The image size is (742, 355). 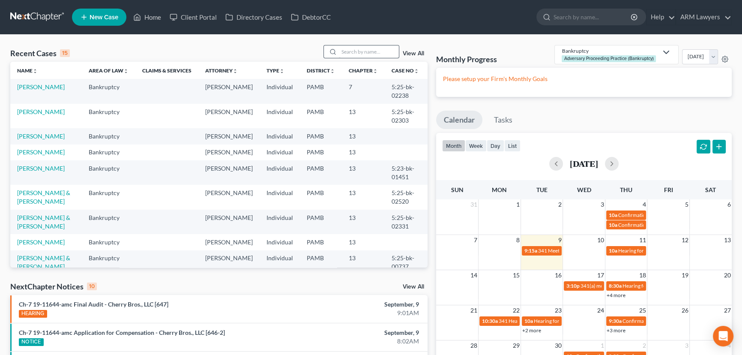 I want to click on div: 9:01AM, so click(x=355, y=313).